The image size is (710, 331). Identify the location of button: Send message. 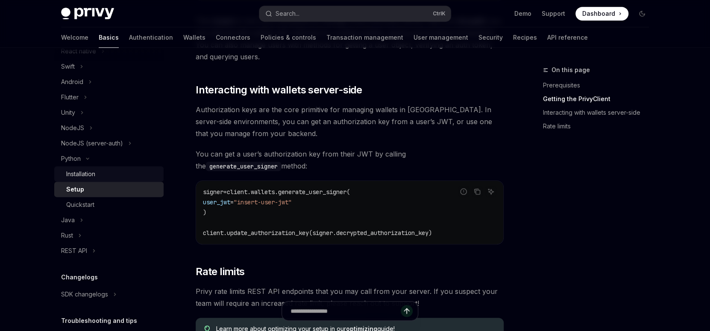
(407, 311).